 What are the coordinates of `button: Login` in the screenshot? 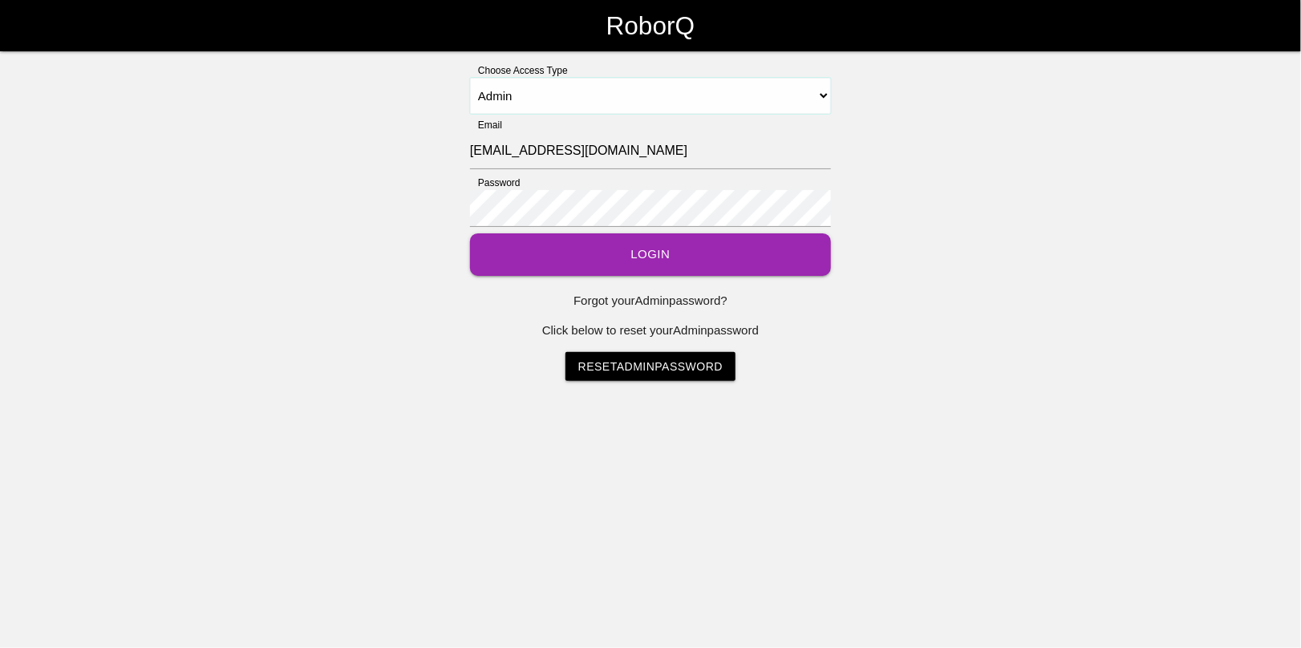 It's located at (651, 254).